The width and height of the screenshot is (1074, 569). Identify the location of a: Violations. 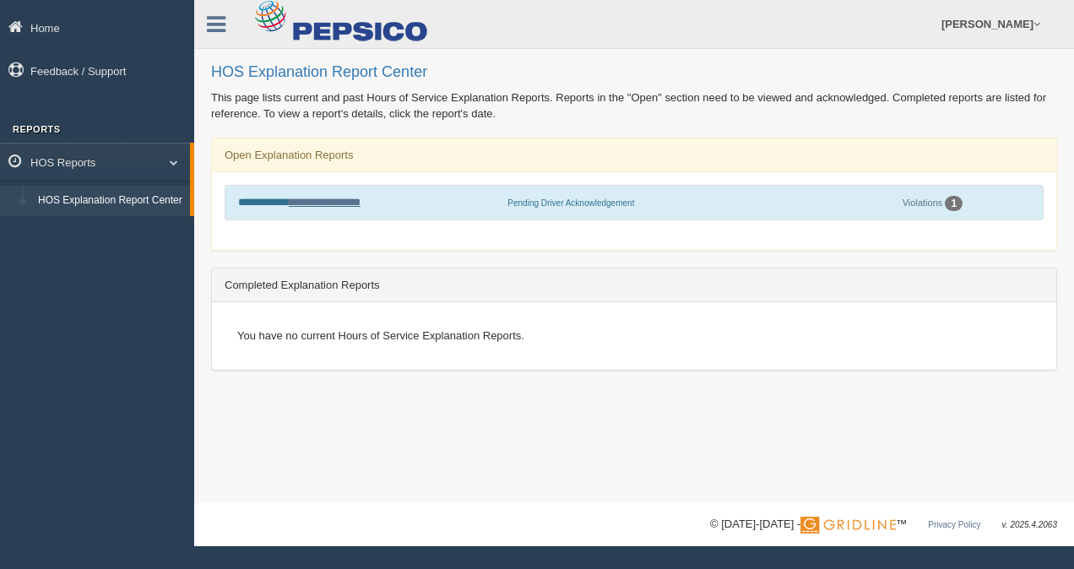
(923, 203).